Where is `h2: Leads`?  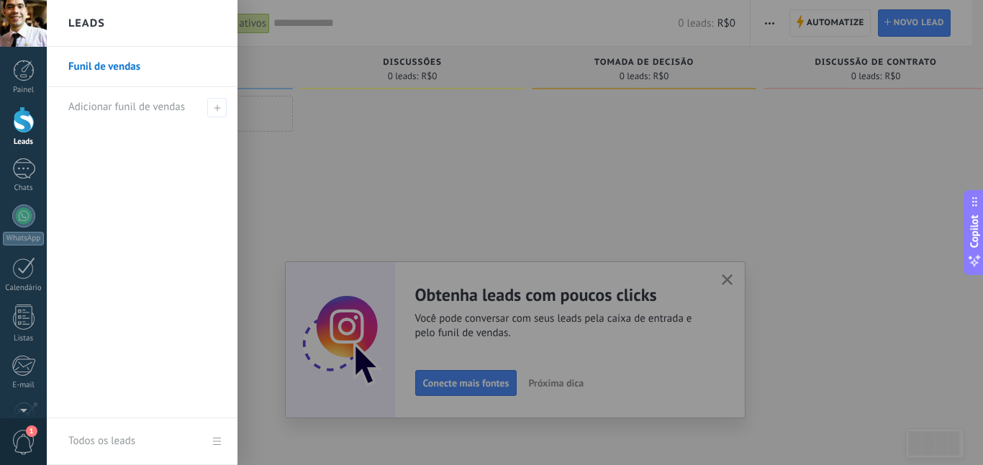 h2: Leads is located at coordinates (86, 23).